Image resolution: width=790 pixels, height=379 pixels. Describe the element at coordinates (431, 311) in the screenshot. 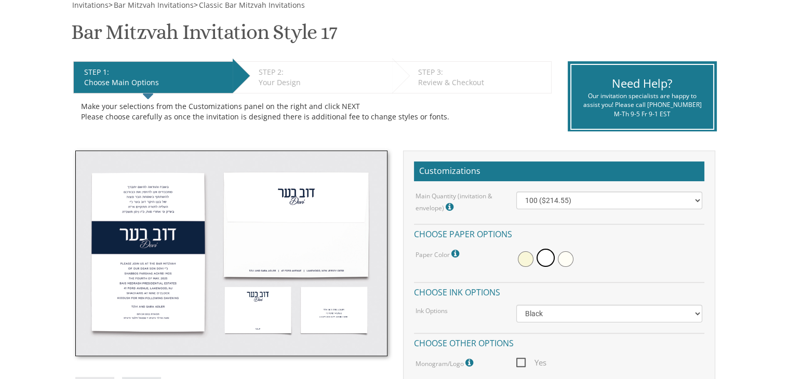

I see `label: Ink Options` at that location.